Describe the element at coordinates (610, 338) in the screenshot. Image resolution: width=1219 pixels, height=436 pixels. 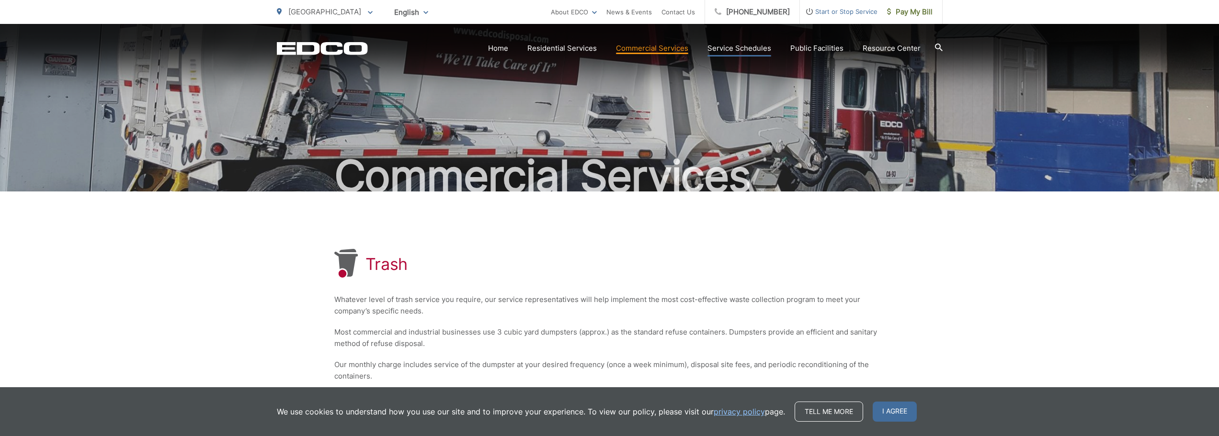
I see `p: Most commercial and industrial businesses use 3 cubic yard dumpsters (approx.) as the standard re...` at that location.